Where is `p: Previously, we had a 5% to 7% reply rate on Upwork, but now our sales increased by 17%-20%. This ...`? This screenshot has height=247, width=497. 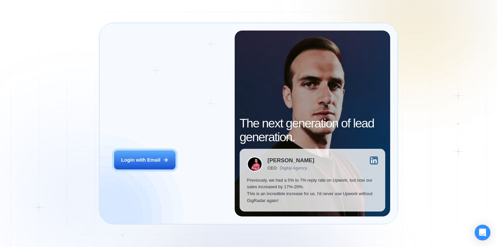 p: Previously, we had a 5% to 7% reply rate on Upwork, but now our sales increased by 17%-20%. This ... is located at coordinates (312, 191).